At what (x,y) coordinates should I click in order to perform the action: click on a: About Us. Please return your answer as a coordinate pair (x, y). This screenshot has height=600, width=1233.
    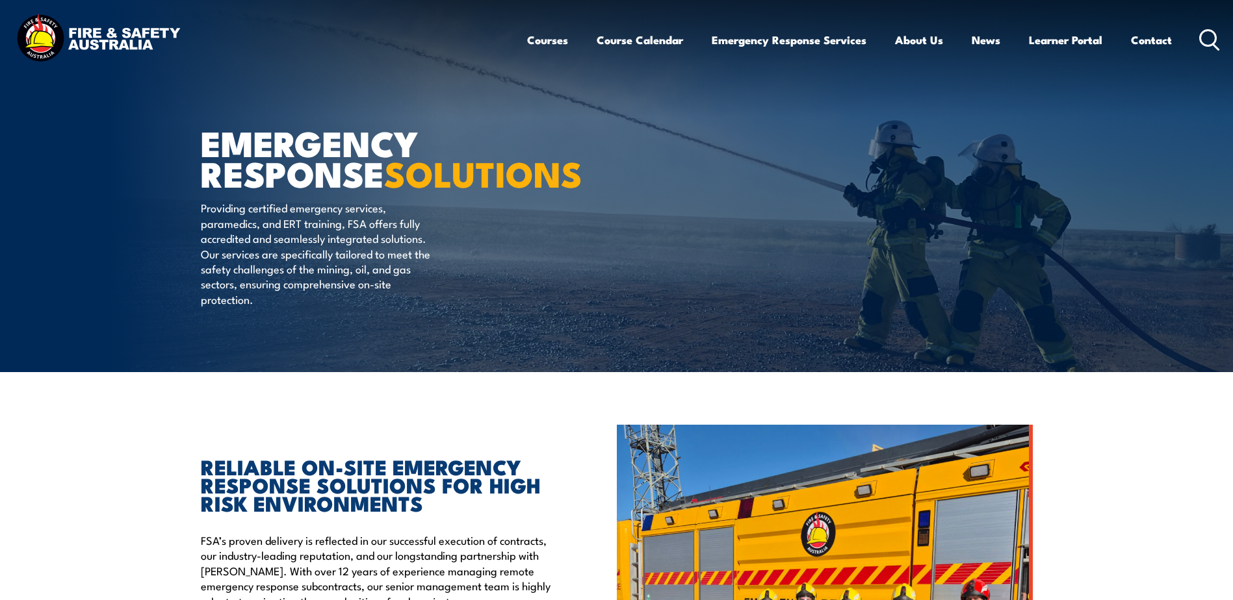
    Looking at the image, I should click on (919, 40).